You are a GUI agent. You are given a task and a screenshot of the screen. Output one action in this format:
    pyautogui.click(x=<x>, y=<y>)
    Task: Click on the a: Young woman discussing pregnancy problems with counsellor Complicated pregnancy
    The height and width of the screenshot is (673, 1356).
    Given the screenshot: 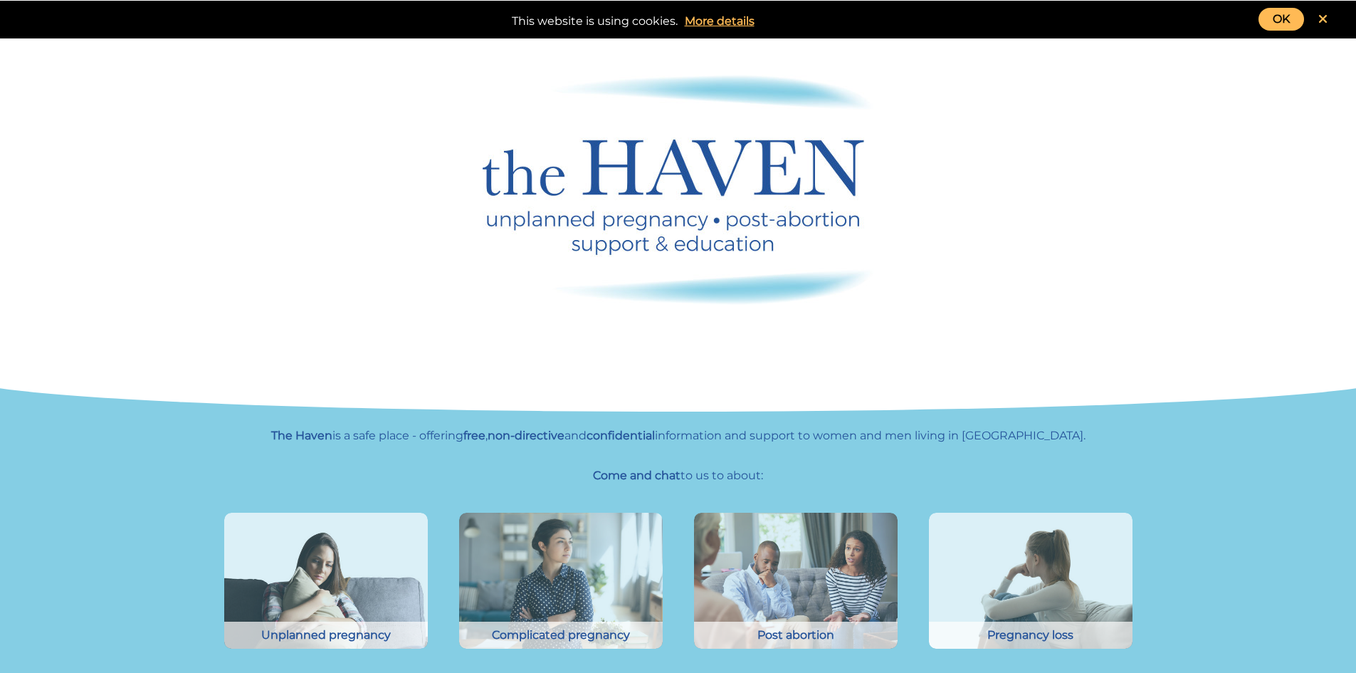 What is the action you would take?
    pyautogui.click(x=561, y=644)
    